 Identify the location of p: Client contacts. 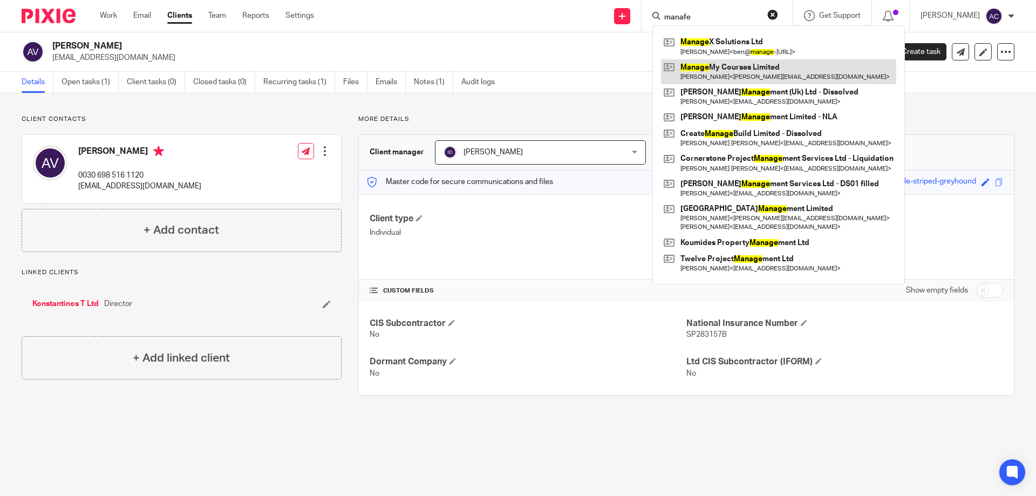
(181, 119).